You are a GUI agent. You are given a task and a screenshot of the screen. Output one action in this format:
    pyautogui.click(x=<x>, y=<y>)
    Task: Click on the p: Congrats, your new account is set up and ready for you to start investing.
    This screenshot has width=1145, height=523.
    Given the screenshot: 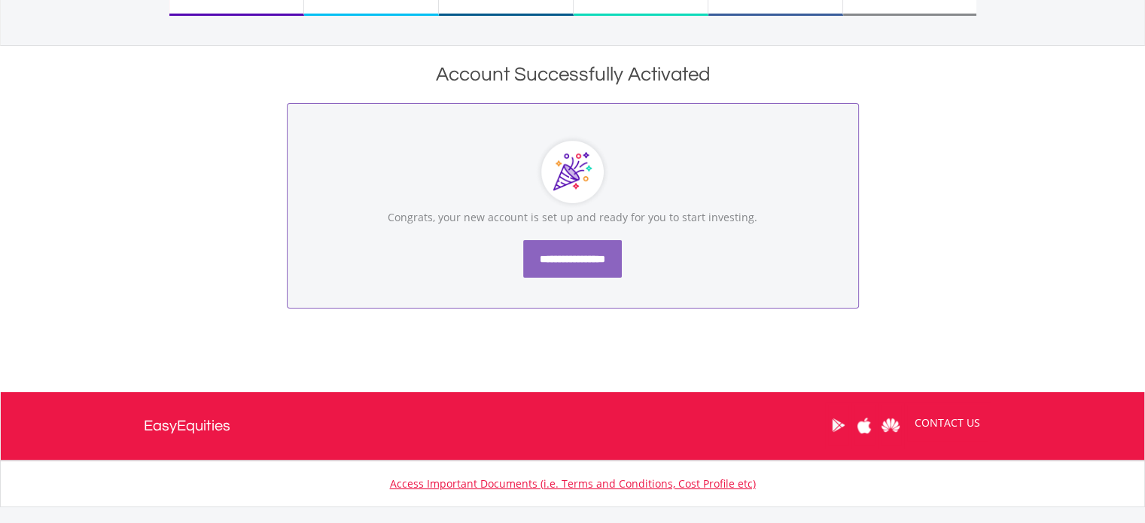 What is the action you would take?
    pyautogui.click(x=573, y=217)
    